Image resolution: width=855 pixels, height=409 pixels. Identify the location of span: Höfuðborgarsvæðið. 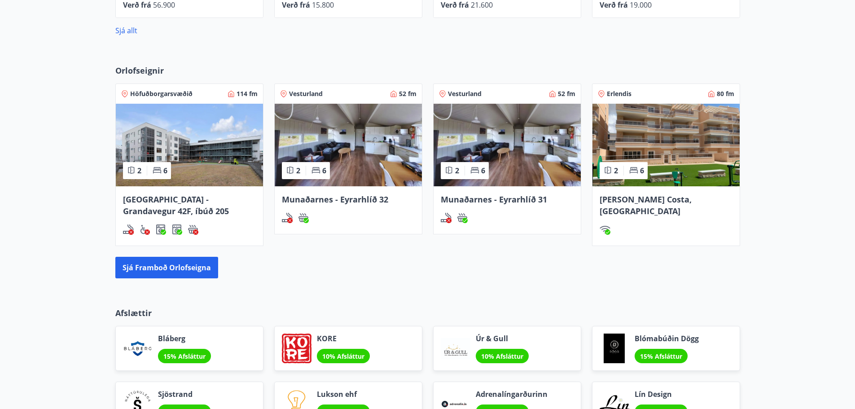
(161, 94).